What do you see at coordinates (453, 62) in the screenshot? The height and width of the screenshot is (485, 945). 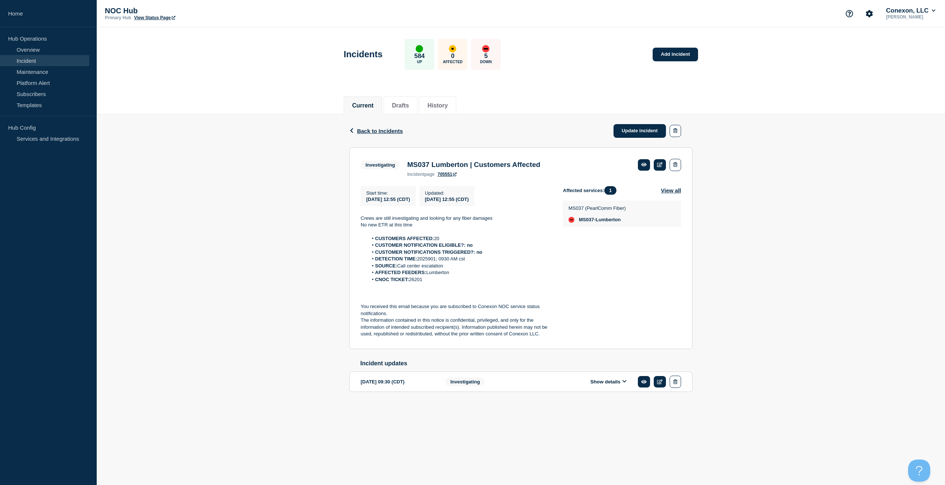 I see `p: Affected` at bounding box center [453, 62].